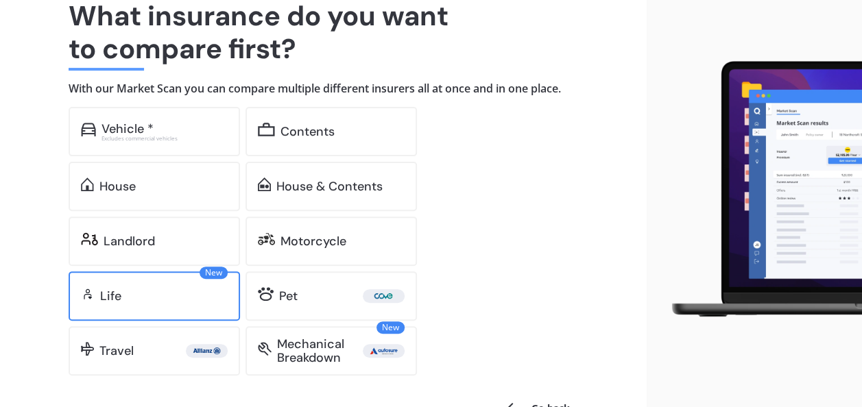  Describe the element at coordinates (117, 186) in the screenshot. I see `div: House` at that location.